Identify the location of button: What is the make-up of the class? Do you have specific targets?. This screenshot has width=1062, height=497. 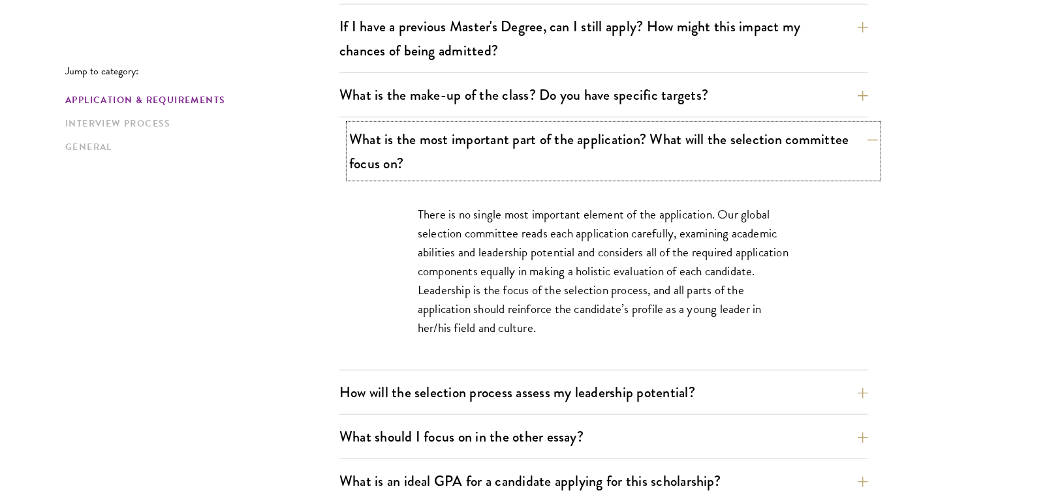
(604, 95).